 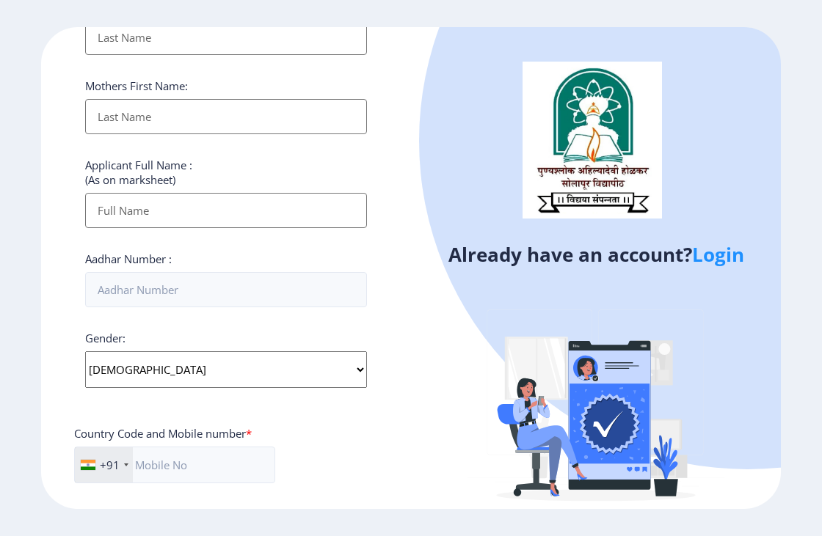 I want to click on label: Mothers First Name:, so click(x=136, y=86).